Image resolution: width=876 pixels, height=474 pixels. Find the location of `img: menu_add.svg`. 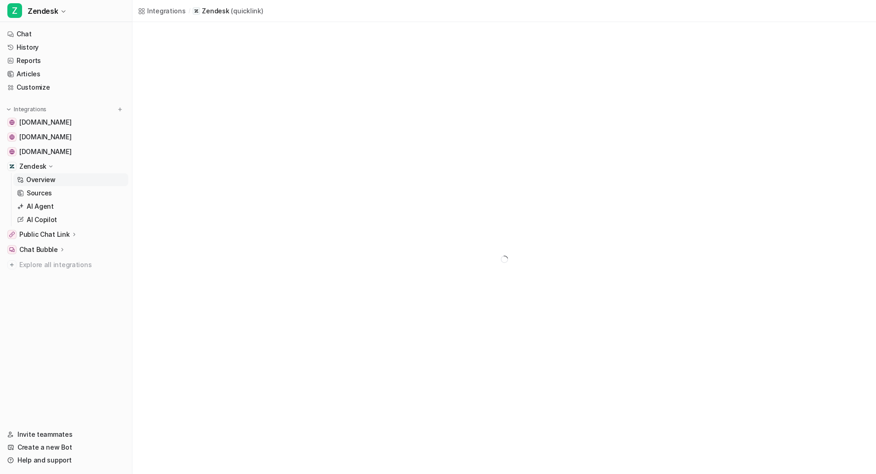

img: menu_add.svg is located at coordinates (120, 109).